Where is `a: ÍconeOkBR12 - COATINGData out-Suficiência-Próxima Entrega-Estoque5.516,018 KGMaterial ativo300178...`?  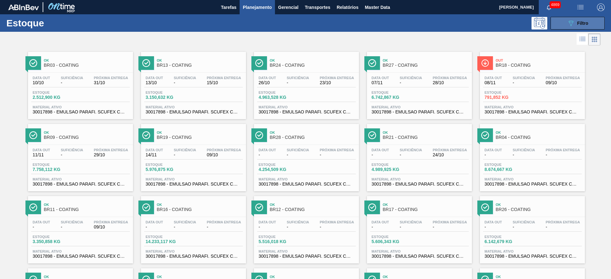
a: ÍconeOkBR12 - COATINGData out-Suficiência-Próxima Entrega-Estoque5.516,018 KGMaterial ativo300178... is located at coordinates (305, 227).